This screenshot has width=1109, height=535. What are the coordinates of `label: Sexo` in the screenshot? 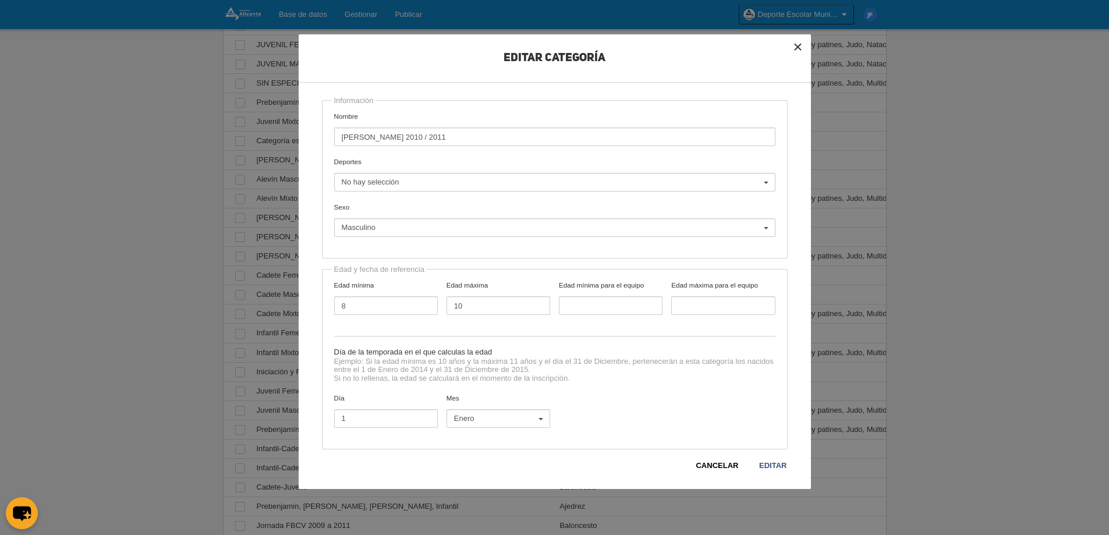 It's located at (555, 219).